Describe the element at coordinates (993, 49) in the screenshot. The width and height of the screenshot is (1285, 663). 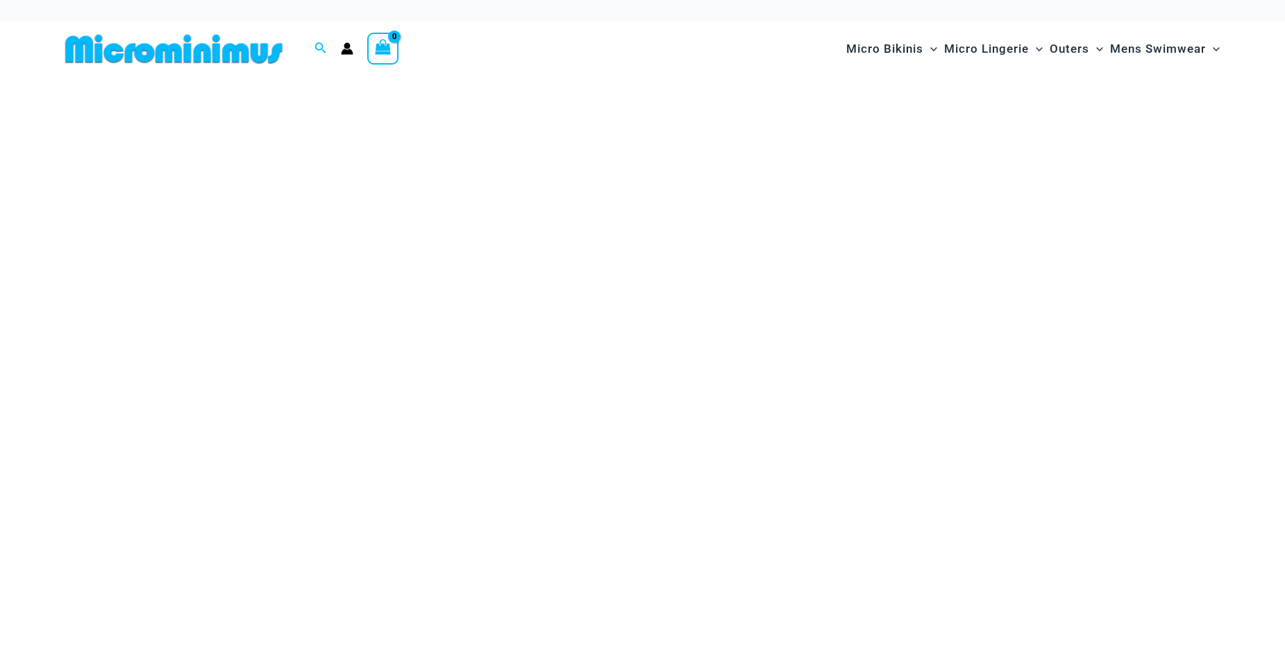
I see `a: Micro LingerieMenu ToggleMenu Toggle` at that location.